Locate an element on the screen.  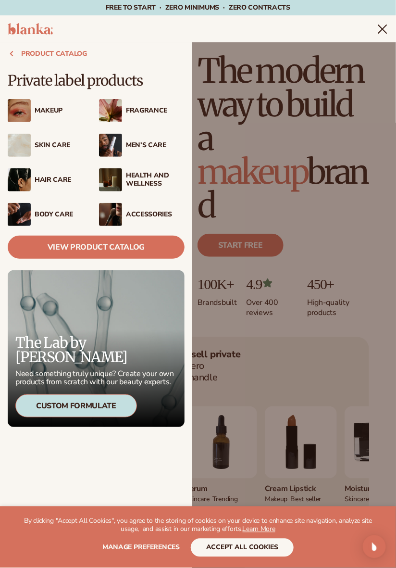
div: Skin Care is located at coordinates (64, 145).